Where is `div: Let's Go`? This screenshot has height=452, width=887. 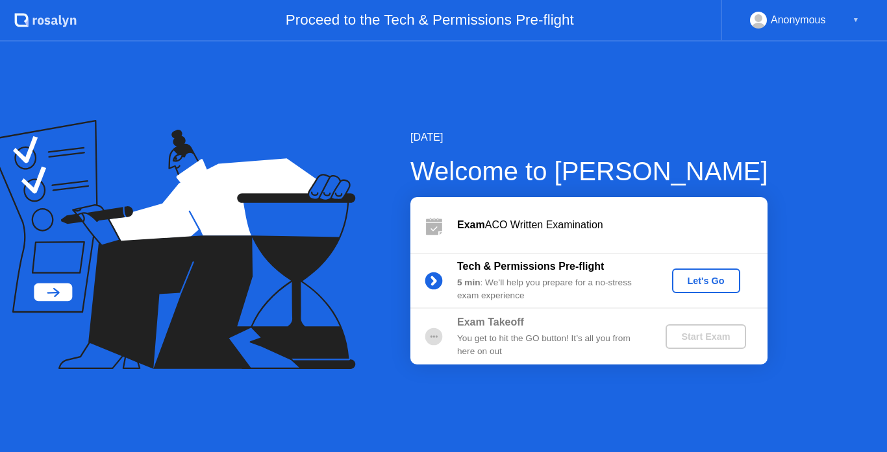 div: Let's Go is located at coordinates (706, 281).